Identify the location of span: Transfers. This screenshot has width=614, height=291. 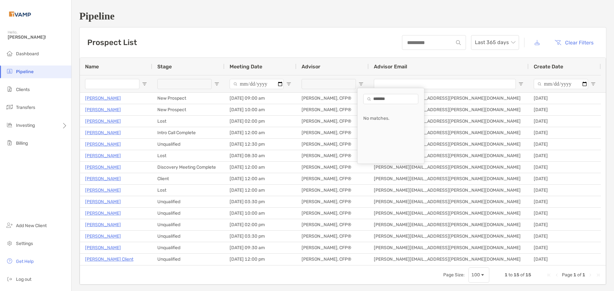
(26, 107).